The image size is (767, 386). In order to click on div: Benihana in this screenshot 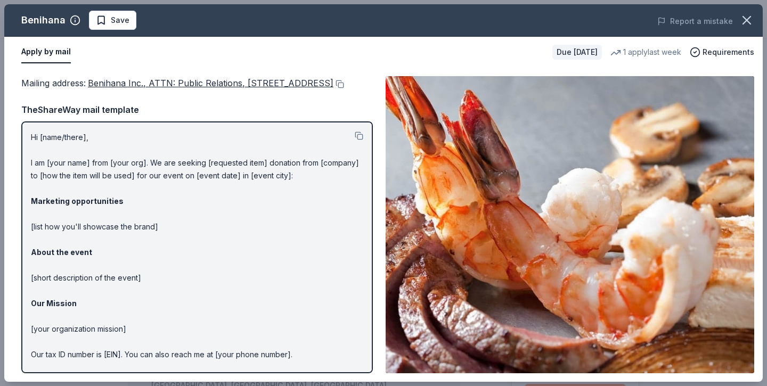, I will do `click(43, 20)`.